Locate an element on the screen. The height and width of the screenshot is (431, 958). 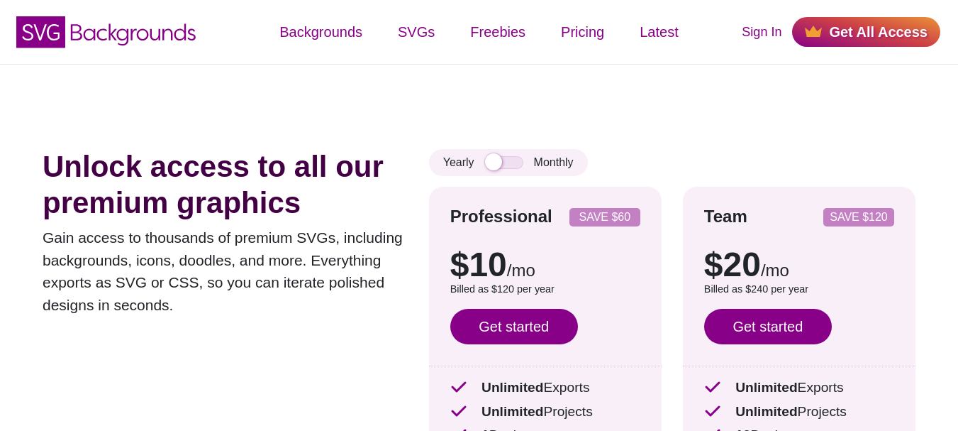
strong: Team is located at coordinates (726, 216).